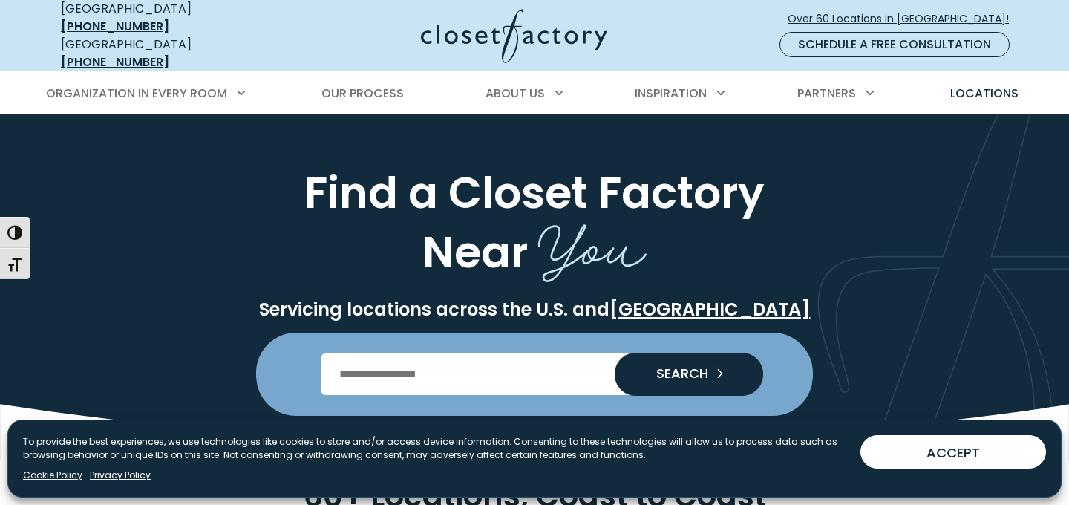 This screenshot has height=505, width=1069. What do you see at coordinates (137, 93) in the screenshot?
I see `span: Organization in Every Room` at bounding box center [137, 93].